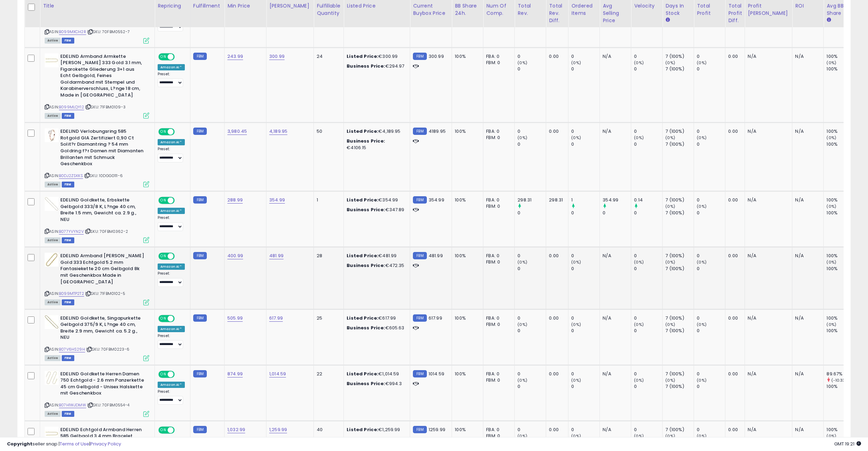 The image size is (868, 451). What do you see at coordinates (235, 318) in the screenshot?
I see `a: 505.99` at bounding box center [235, 318].